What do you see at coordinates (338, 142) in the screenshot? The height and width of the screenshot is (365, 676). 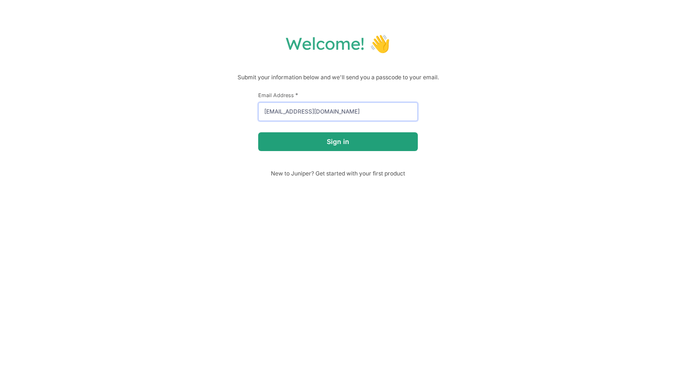 I see `button: Sign in` at bounding box center [338, 142].